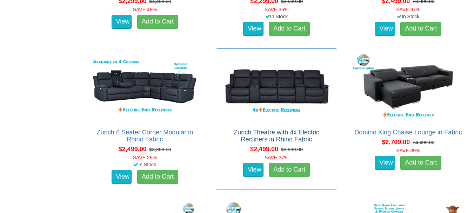 The height and width of the screenshot is (213, 474). Describe the element at coordinates (408, 87) in the screenshot. I see `img: Domino King Chaise Lounge in Fabric` at that location.